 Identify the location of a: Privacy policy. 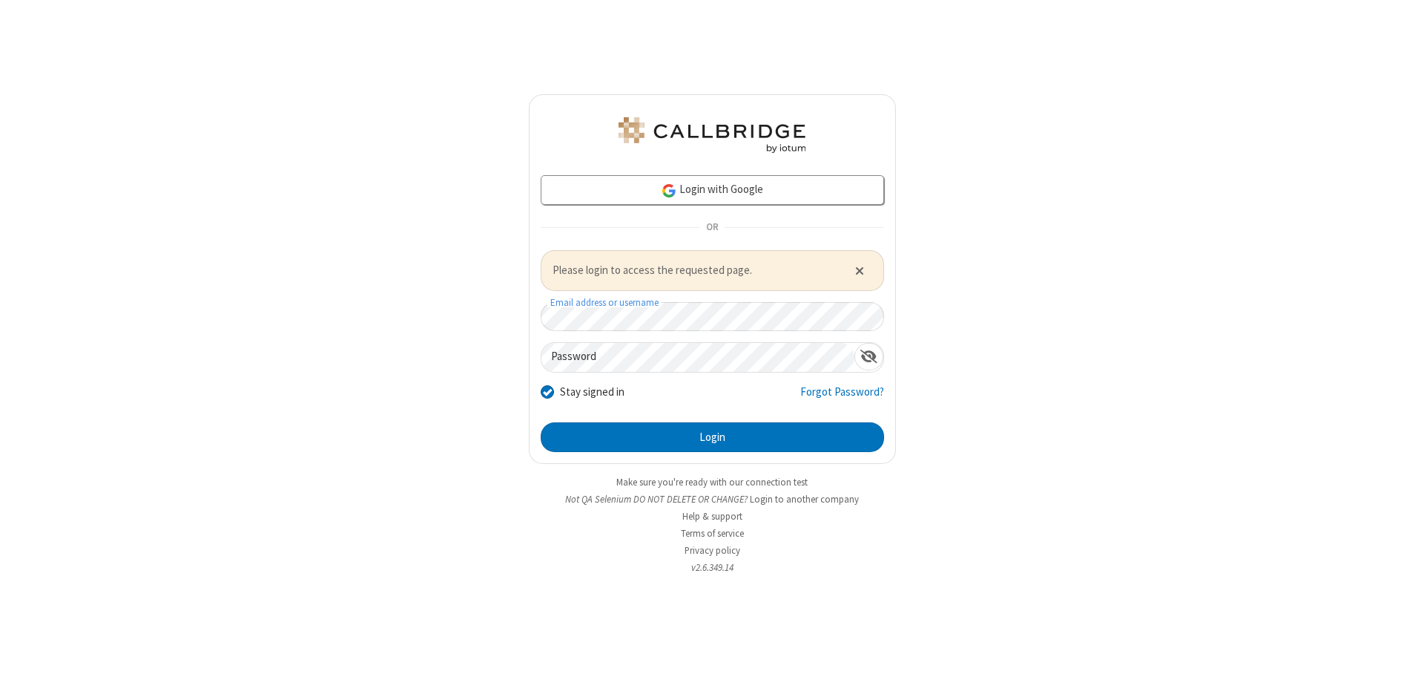
(712, 550).